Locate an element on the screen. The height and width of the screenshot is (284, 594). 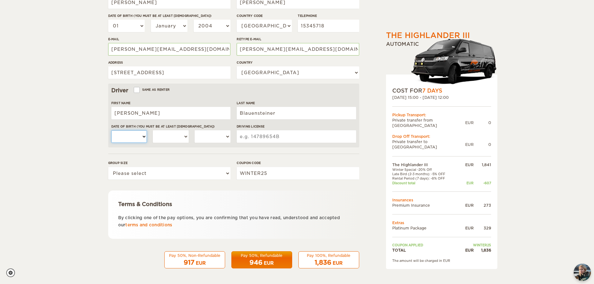
label: Group size is located at coordinates (169, 163).